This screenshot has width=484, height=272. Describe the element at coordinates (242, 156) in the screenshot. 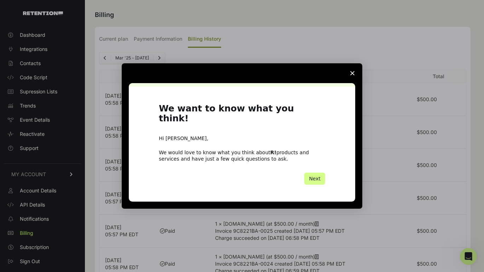

I see `div: We would love to know what you think about products and services and have just a few quick questi...` at that location.